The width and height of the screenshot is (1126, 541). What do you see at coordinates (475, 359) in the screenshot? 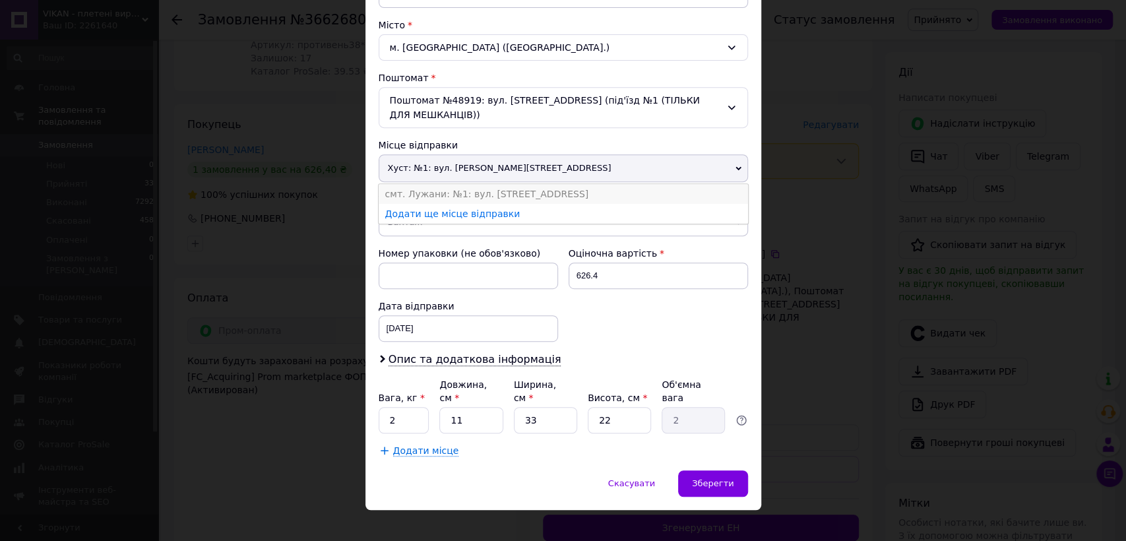
I see `span: Опис та додаткова інформація` at bounding box center [475, 359].